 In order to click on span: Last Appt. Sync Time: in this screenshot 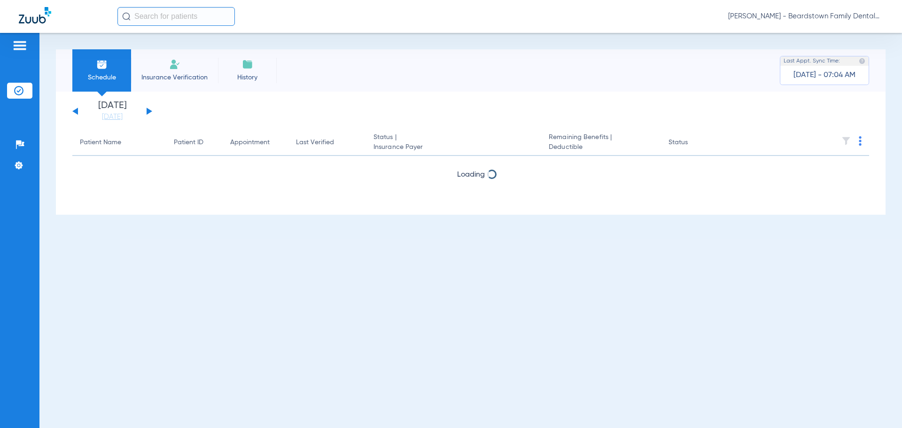, I will do `click(812, 61)`.